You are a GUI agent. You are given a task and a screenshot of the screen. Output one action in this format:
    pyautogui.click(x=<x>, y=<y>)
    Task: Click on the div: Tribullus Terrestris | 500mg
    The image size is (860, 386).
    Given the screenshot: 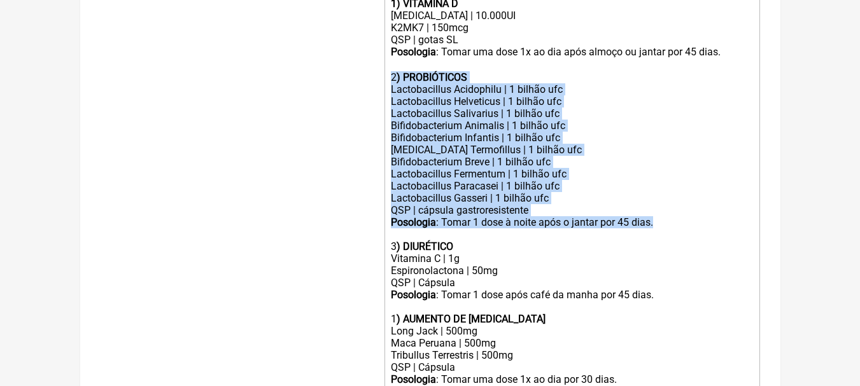 What is the action you would take?
    pyautogui.click(x=571, y=355)
    